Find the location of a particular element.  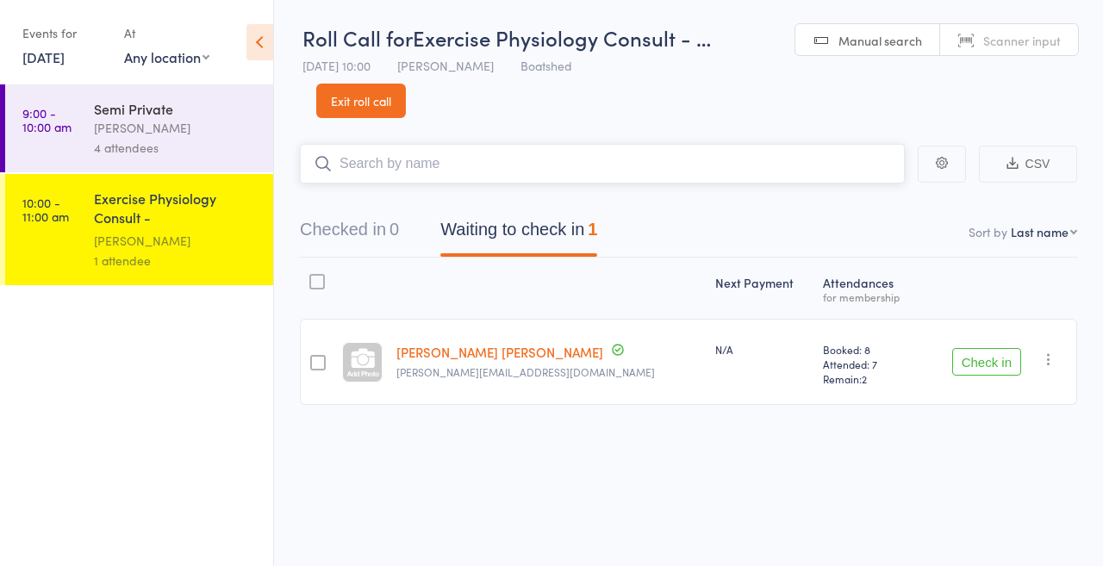

small: Ruth@h.com is located at coordinates (549, 372).